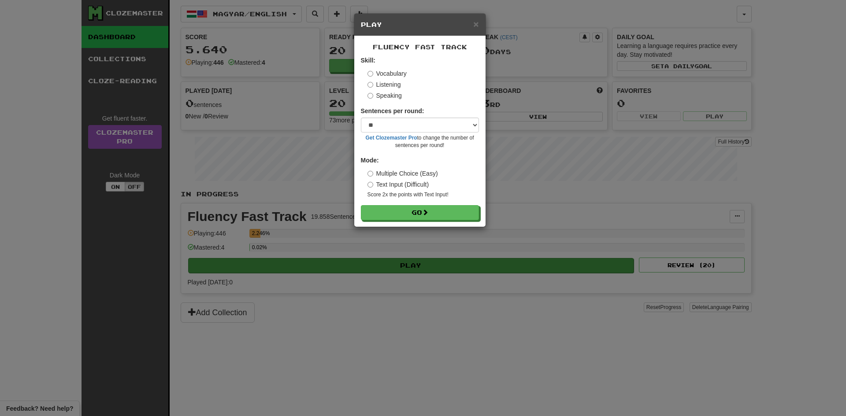 The image size is (846, 416). I want to click on input: Speaking, so click(370, 96).